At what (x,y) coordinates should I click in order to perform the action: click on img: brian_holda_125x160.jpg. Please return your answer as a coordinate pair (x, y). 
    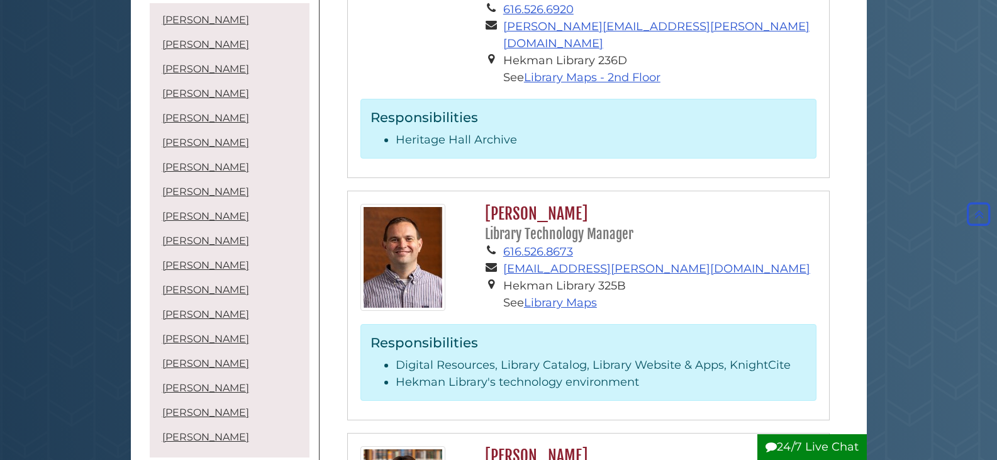
    Looking at the image, I should click on (402, 257).